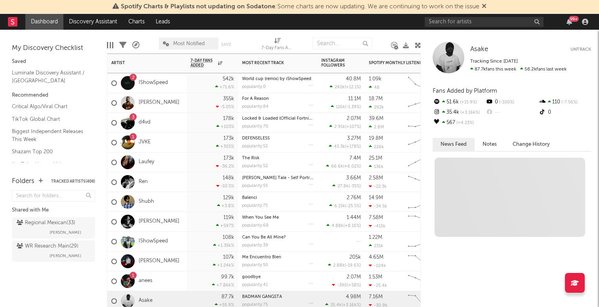 The width and height of the screenshot is (599, 307). Describe the element at coordinates (464, 123) in the screenshot. I see `span: +4.23 %` at that location.